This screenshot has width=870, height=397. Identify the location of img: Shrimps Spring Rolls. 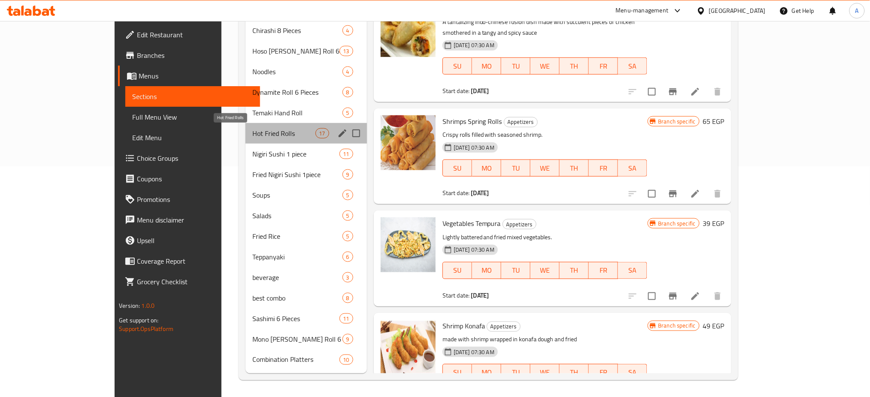
(408, 143).